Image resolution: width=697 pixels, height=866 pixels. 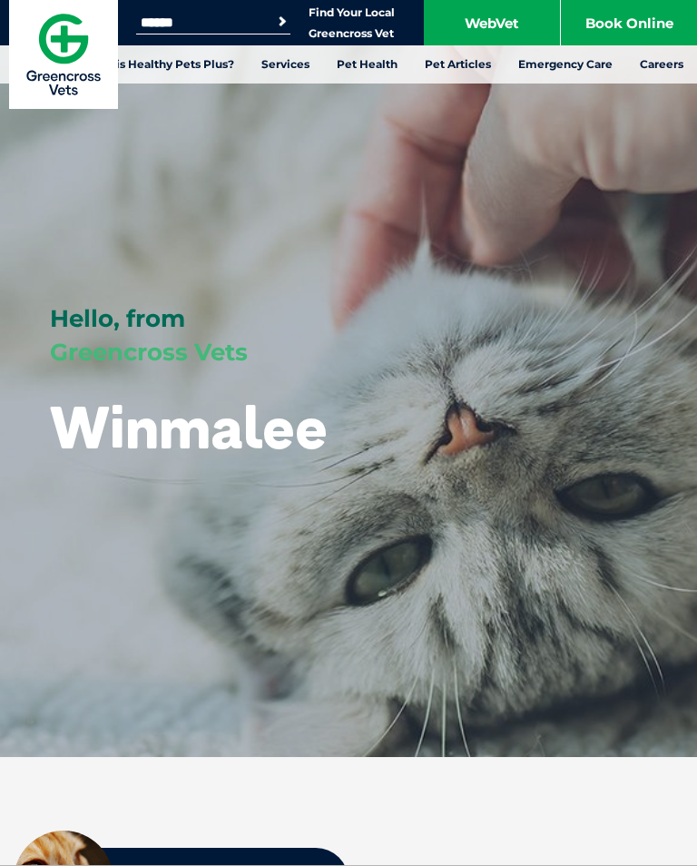 What do you see at coordinates (189, 428) in the screenshot?
I see `h1: Winmalee` at bounding box center [189, 428].